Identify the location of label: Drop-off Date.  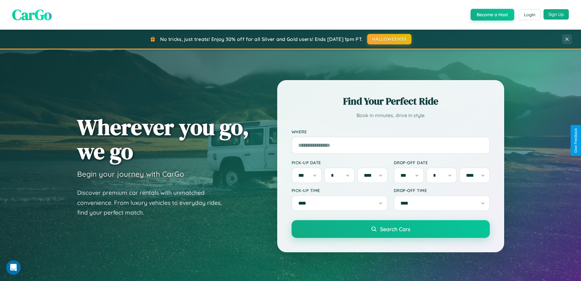
(442, 162).